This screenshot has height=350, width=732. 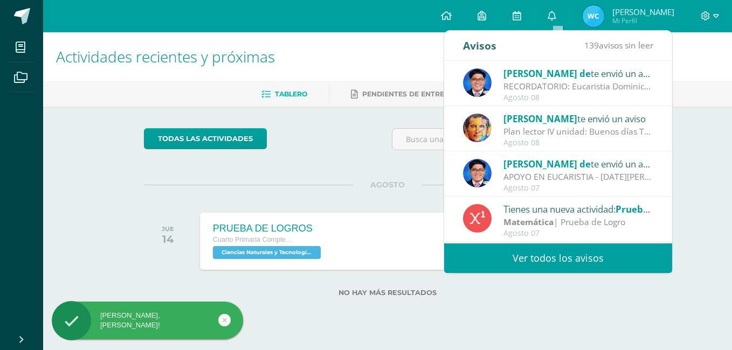 What do you see at coordinates (168, 239) in the screenshot?
I see `div: 14` at bounding box center [168, 239].